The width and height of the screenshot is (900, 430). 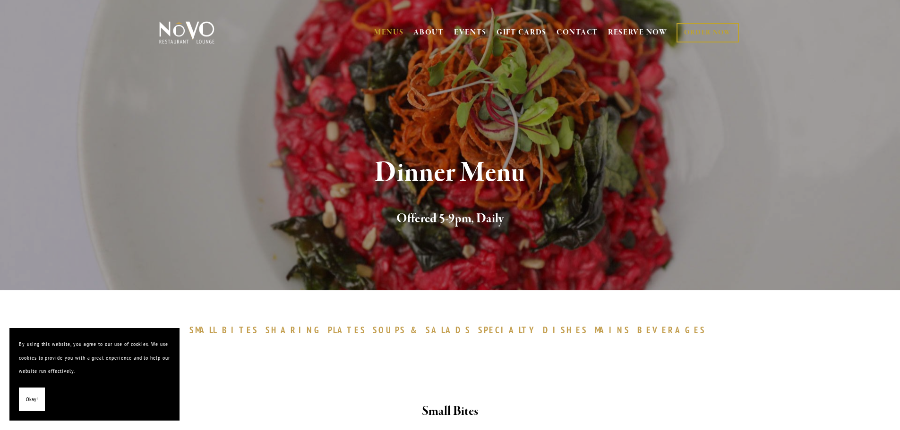 I want to click on p: By using this website, you agree to our use of cookies. We use cookies to provide you with a grea..., so click(x=94, y=358).